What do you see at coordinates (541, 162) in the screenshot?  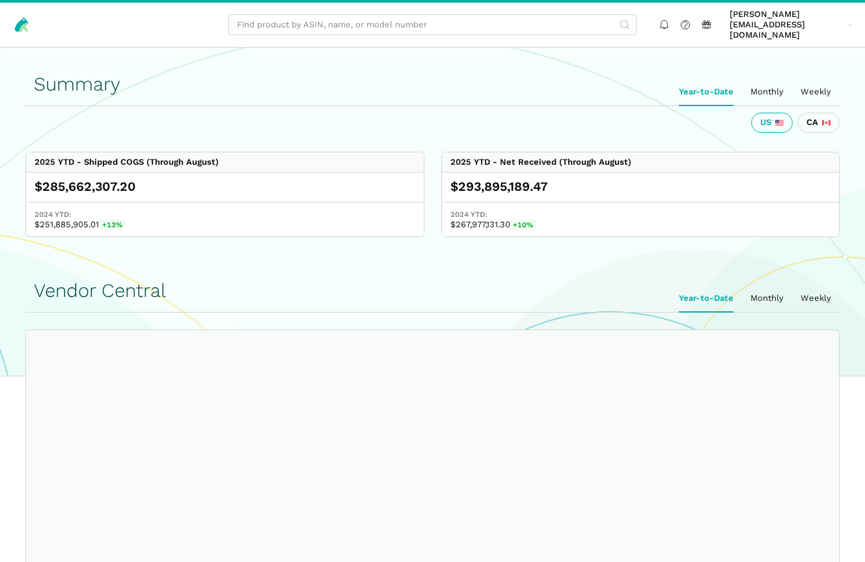 I see `div: 2025 YTD - Net Received (Through August)` at bounding box center [541, 162].